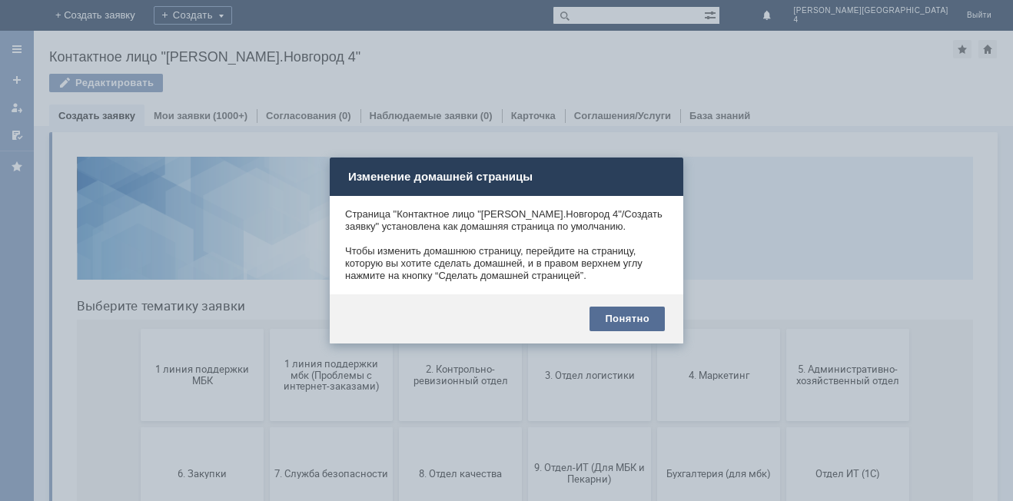 This screenshot has width=1013, height=501. I want to click on input: Например, почта или справка, so click(460, 82).